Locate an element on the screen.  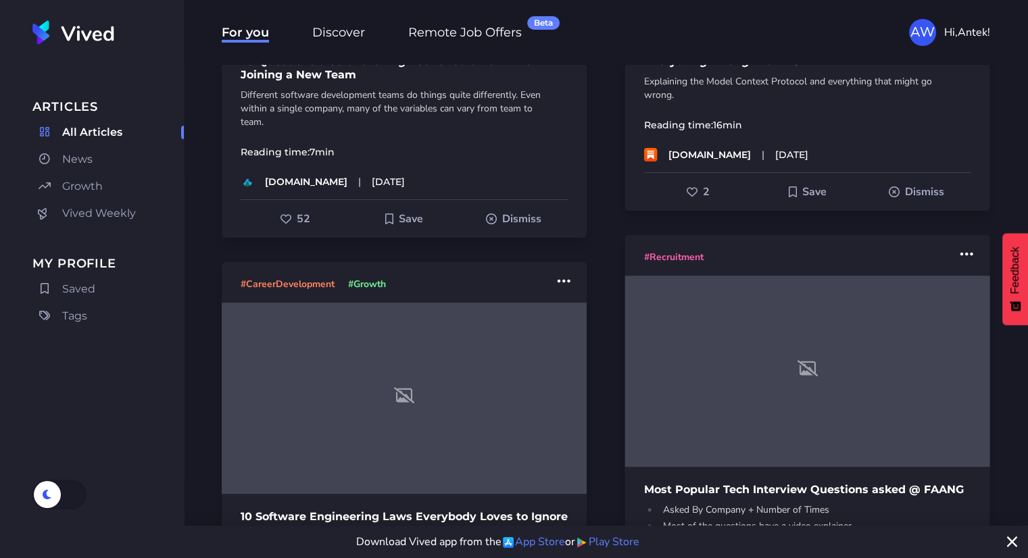
img: Vived is located at coordinates (73, 32).